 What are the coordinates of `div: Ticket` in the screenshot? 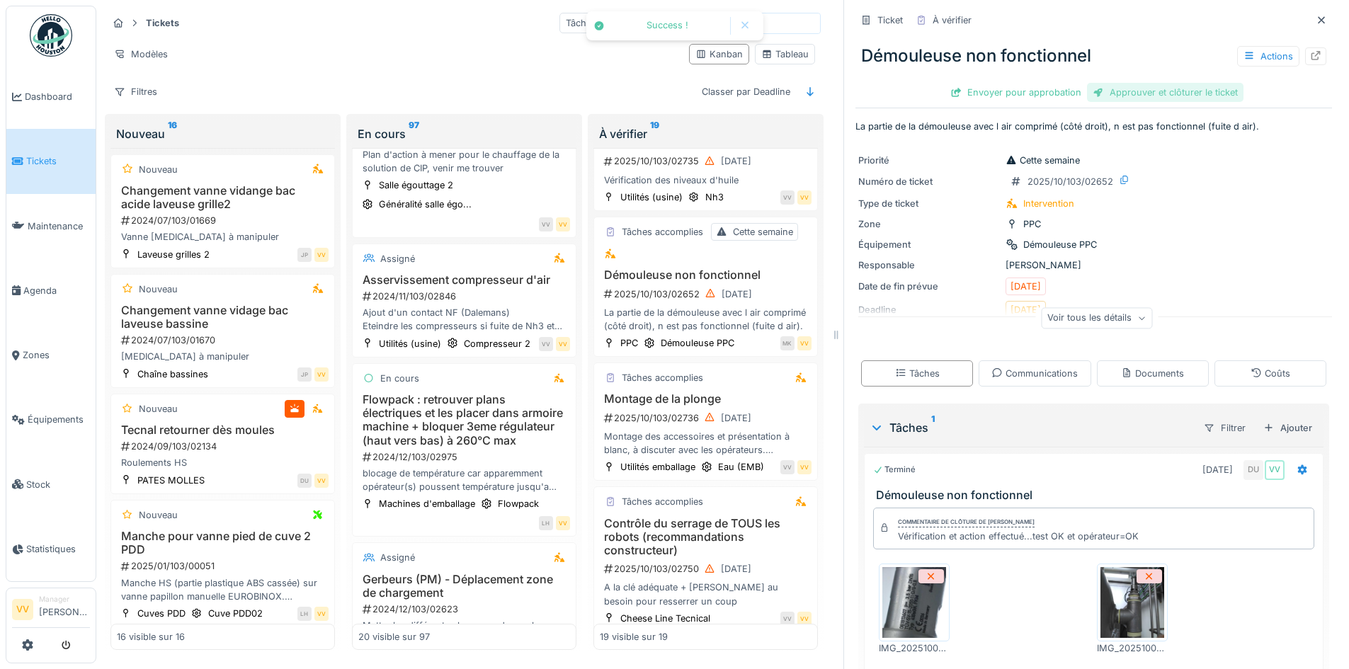 It's located at (890, 20).